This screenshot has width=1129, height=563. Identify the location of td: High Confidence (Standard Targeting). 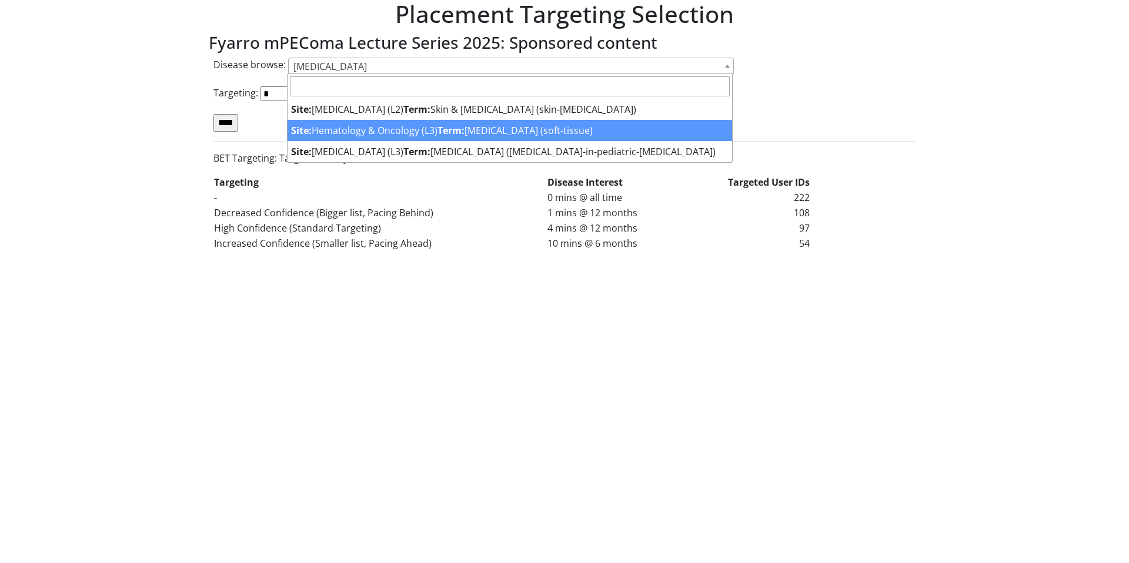
(380, 228).